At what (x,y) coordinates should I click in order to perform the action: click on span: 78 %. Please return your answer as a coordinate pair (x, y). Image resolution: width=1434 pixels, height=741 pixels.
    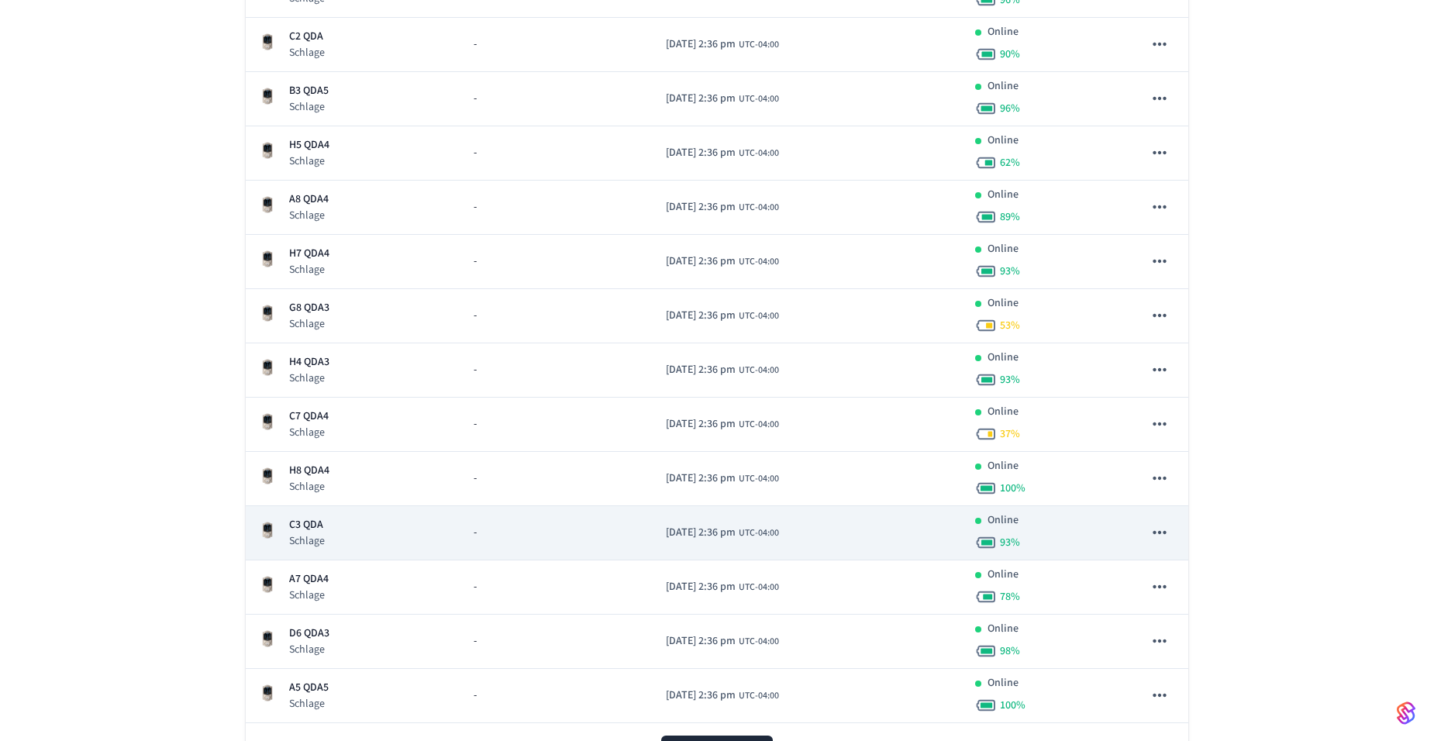
    Looking at the image, I should click on (1010, 597).